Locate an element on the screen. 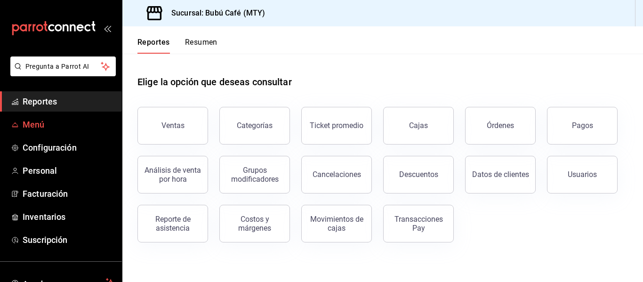 The height and width of the screenshot is (282, 643). button: Análisis de venta por hora is located at coordinates (173, 175).